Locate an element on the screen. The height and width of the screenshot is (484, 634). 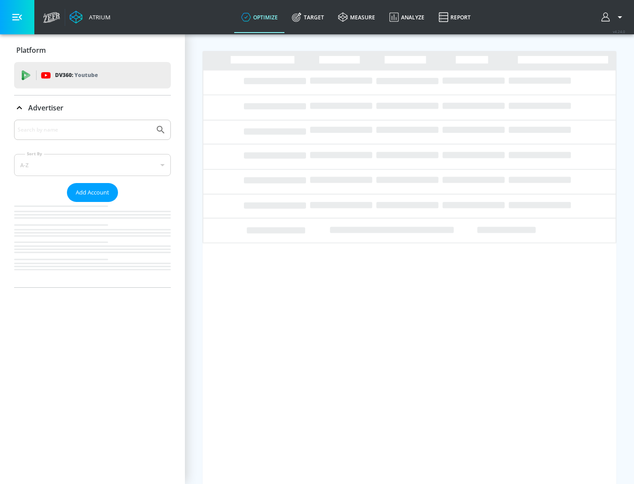
p: Platform is located at coordinates (31, 50).